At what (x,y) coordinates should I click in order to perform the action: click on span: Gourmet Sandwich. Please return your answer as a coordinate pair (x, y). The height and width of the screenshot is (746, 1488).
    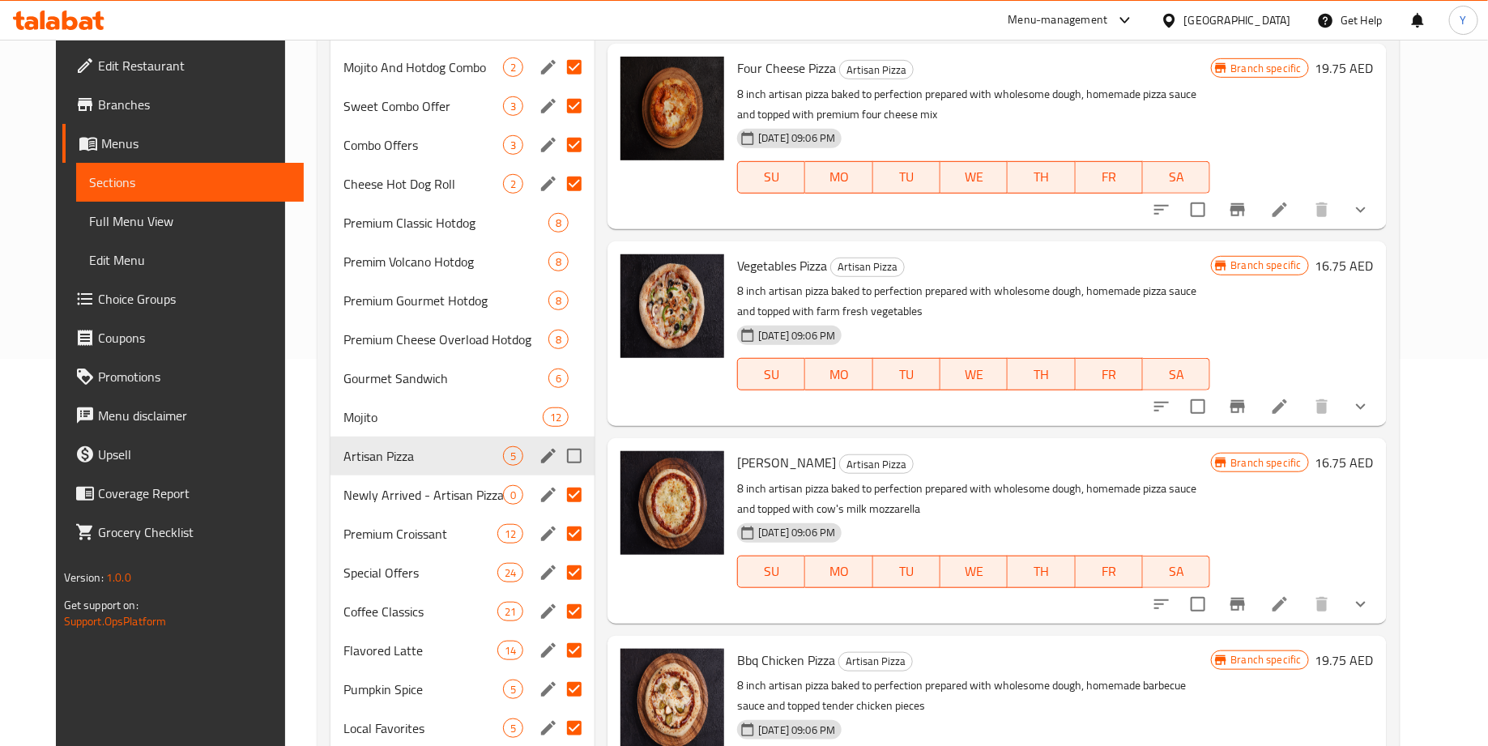
    Looking at the image, I should click on (445, 378).